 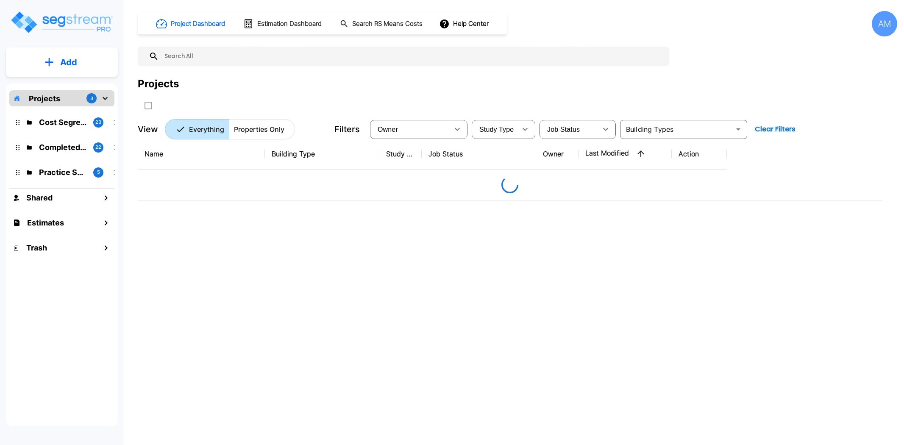 What do you see at coordinates (148, 106) in the screenshot?
I see `button: SelectAll` at bounding box center [148, 106].